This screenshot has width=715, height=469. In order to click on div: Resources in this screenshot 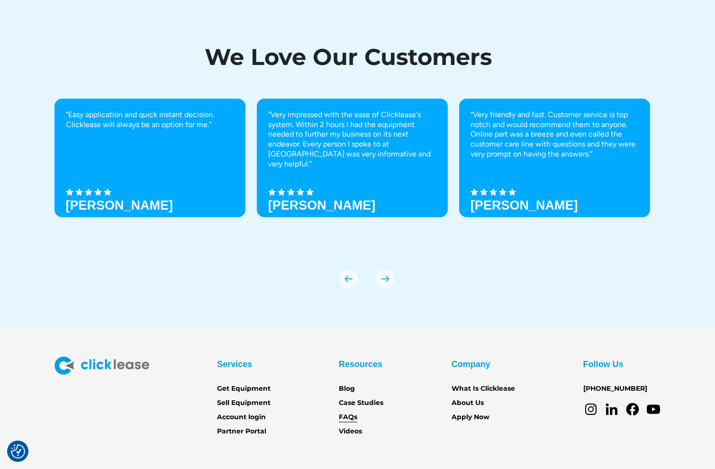, I will do `click(361, 364)`.